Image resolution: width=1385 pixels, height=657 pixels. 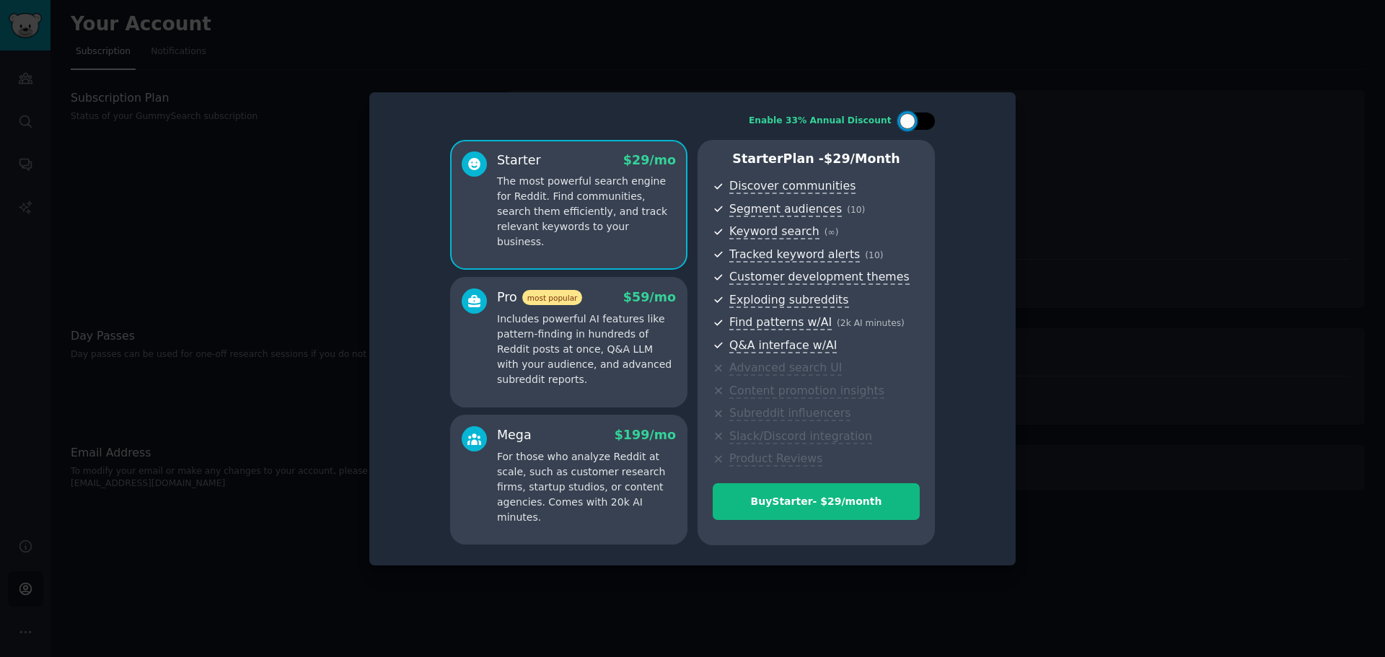 I want to click on p: Starter Plan -, so click(x=816, y=159).